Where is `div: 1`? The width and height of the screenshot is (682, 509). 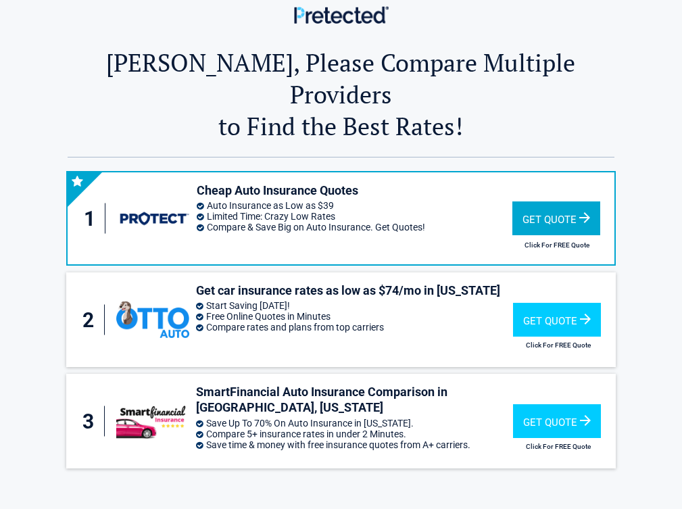 div: 1 is located at coordinates (93, 218).